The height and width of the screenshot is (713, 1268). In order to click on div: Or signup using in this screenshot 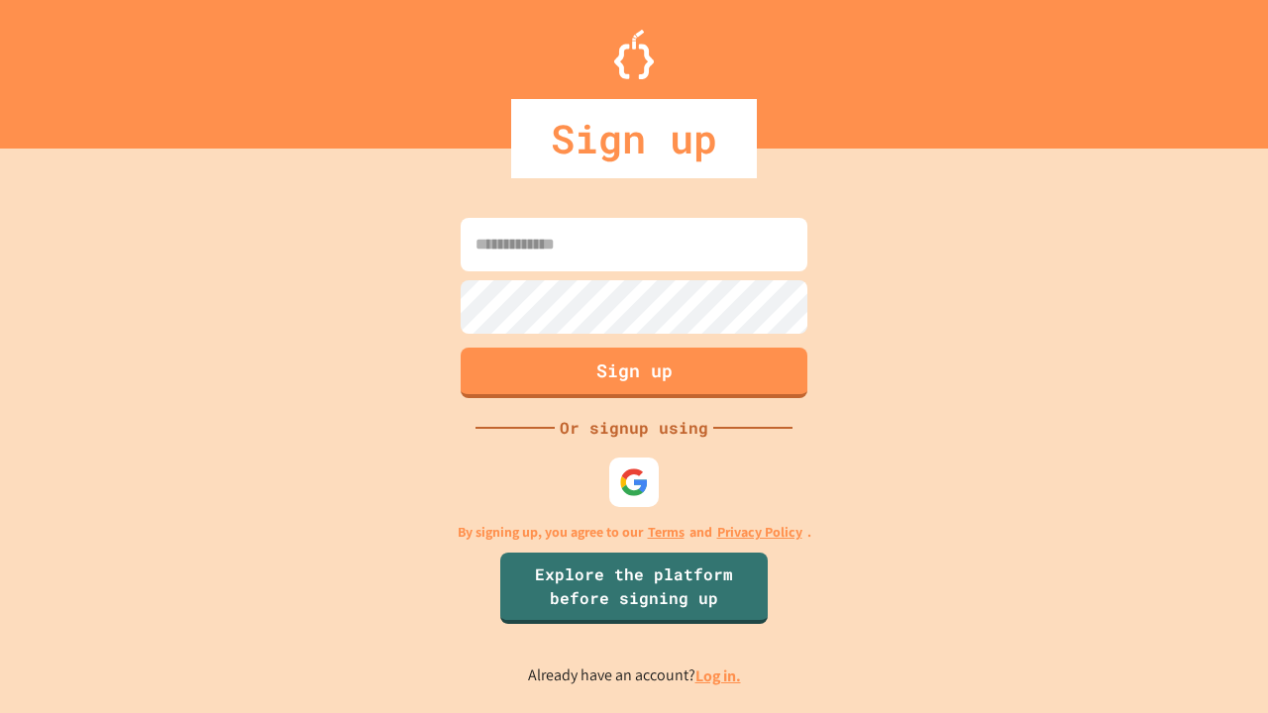, I will do `click(634, 428)`.